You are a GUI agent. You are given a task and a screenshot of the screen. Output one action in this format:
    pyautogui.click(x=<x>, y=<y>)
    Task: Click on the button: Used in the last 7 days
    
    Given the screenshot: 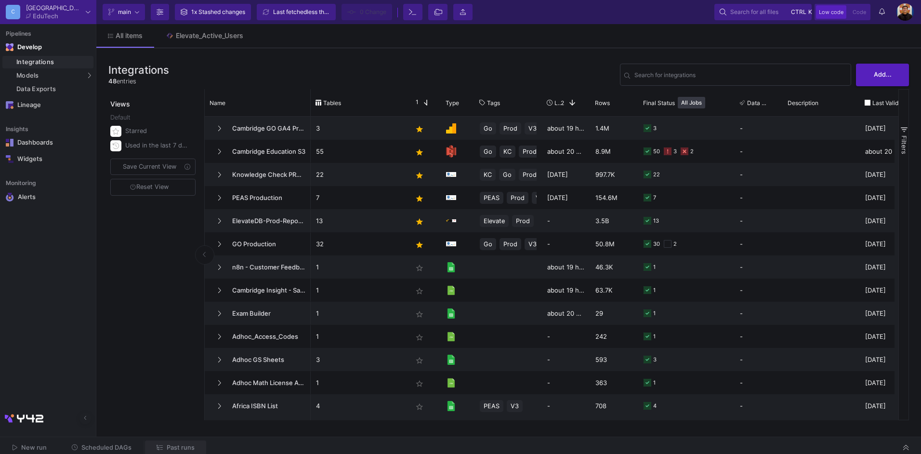 What is the action you would take?
    pyautogui.click(x=153, y=145)
    